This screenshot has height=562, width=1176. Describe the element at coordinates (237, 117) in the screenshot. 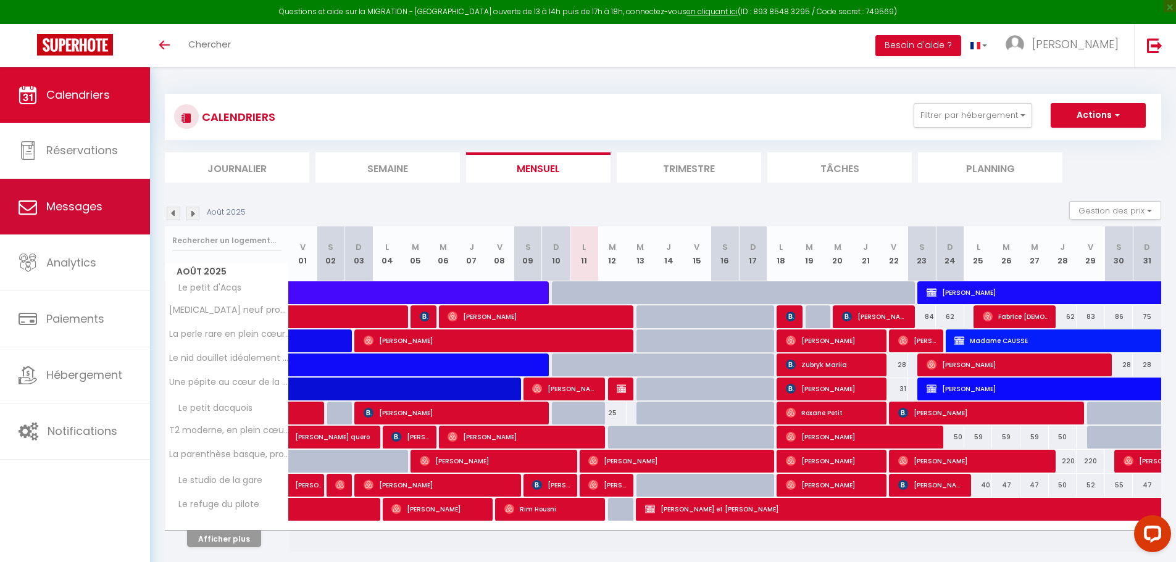

I see `h3: CALENDRIERS` at that location.